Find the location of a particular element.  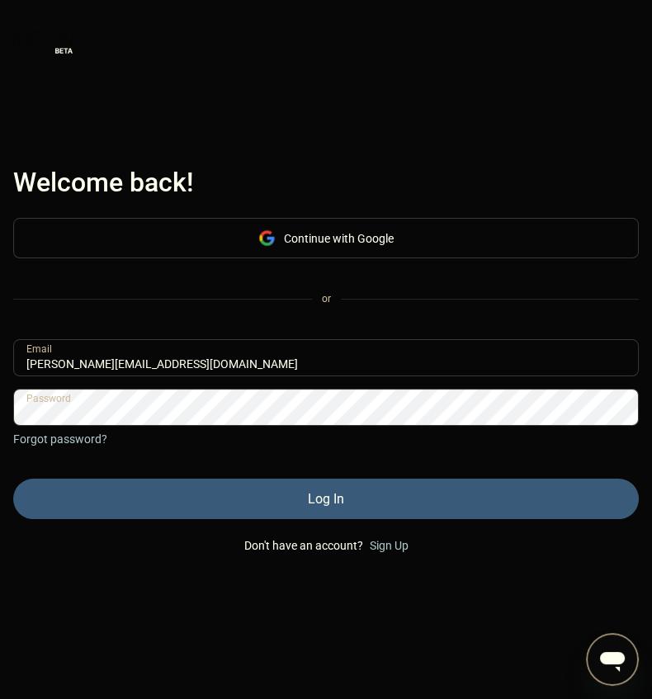

div: Forgot password? is located at coordinates (60, 439).